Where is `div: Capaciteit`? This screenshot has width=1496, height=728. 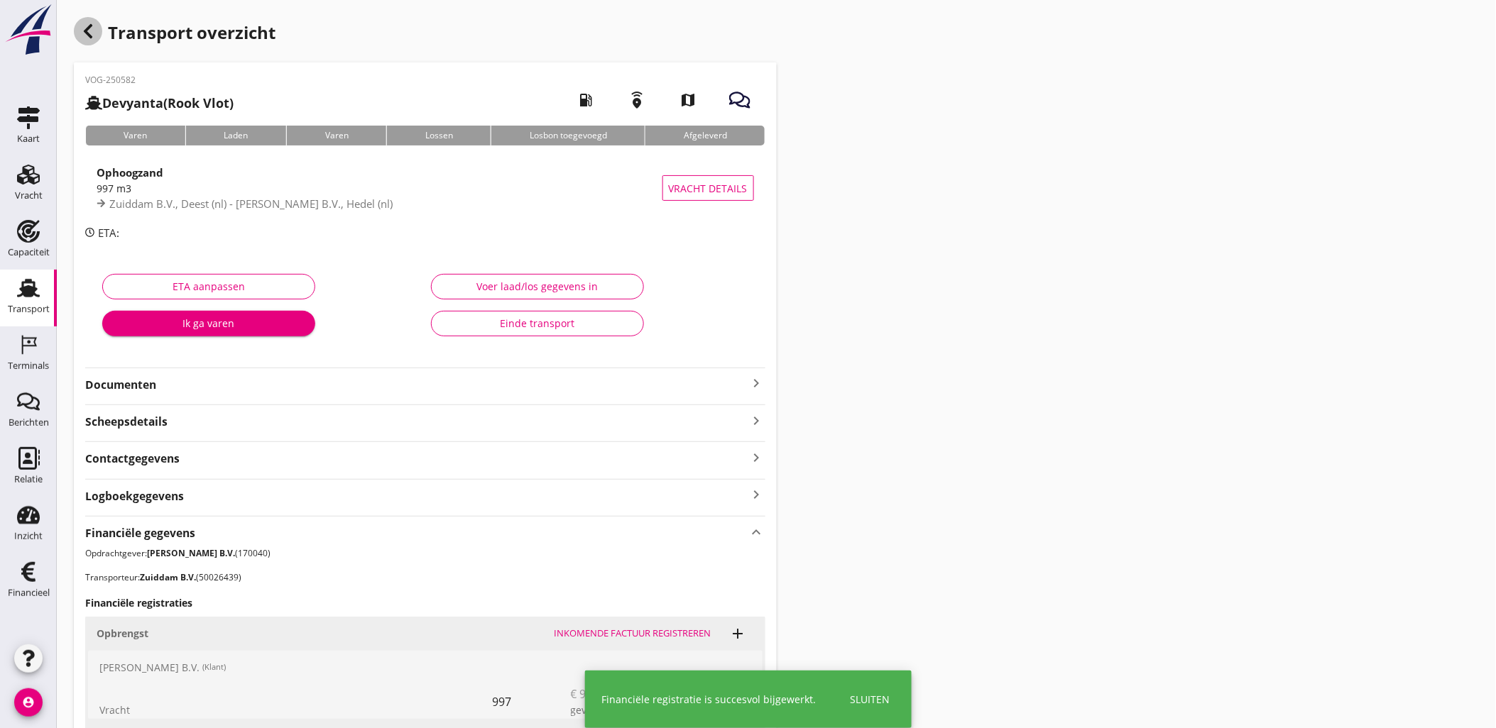 div: Capaciteit is located at coordinates (28, 252).